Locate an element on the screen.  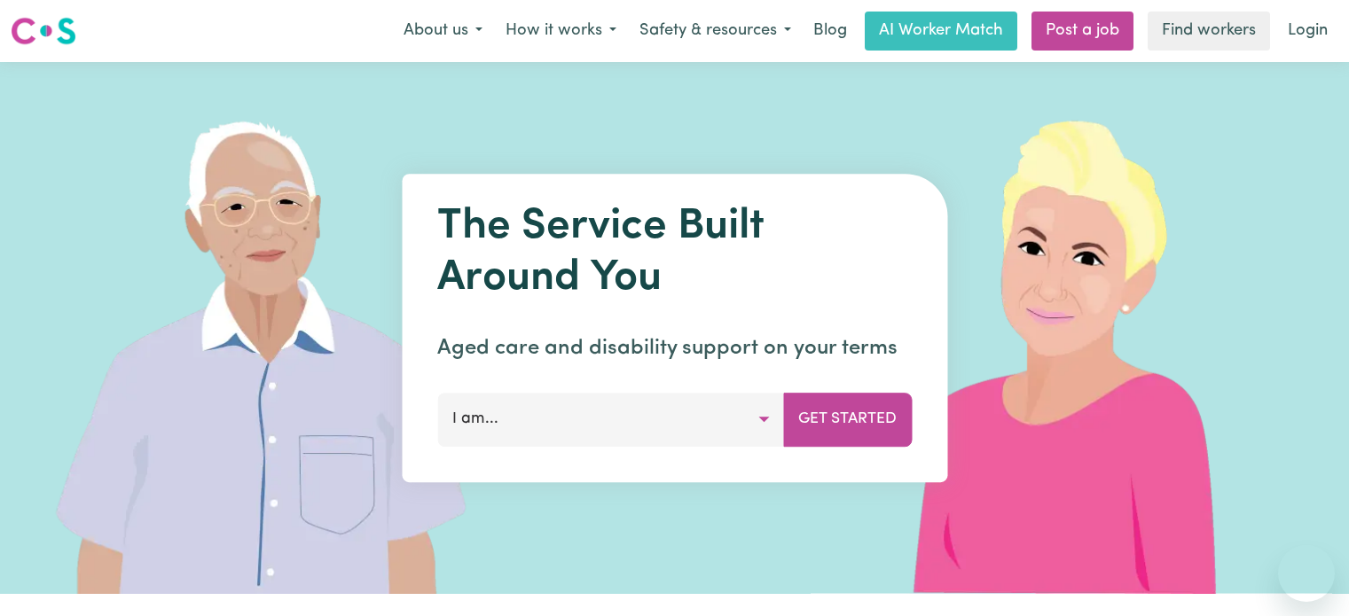
img: Careseekers logo is located at coordinates (43, 31).